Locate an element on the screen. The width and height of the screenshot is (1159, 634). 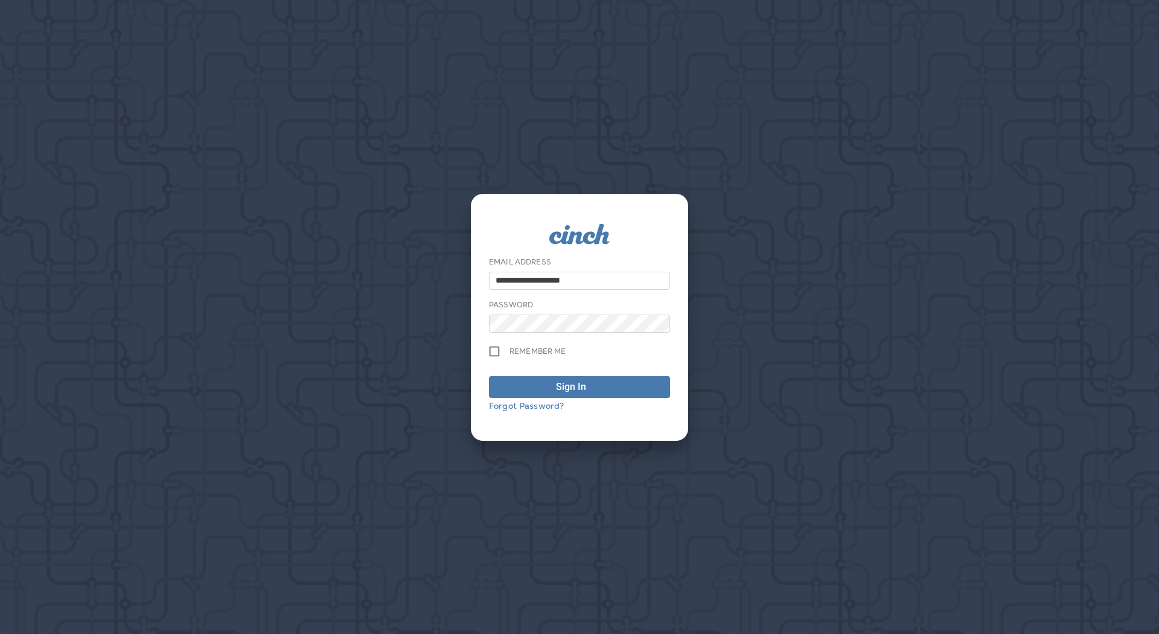
label: Email Address is located at coordinates (520, 262).